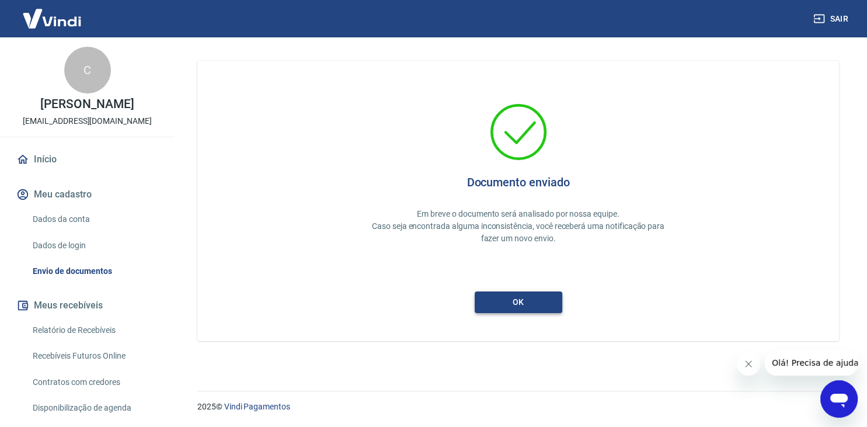 Image resolution: width=867 pixels, height=427 pixels. Describe the element at coordinates (88, 70) in the screenshot. I see `div: C` at that location.